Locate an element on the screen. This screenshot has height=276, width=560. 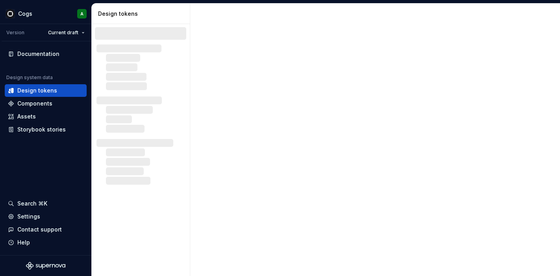
img: 293001da-8814-4710-858c-a22b548e5d5c.png is located at coordinates (10, 14).